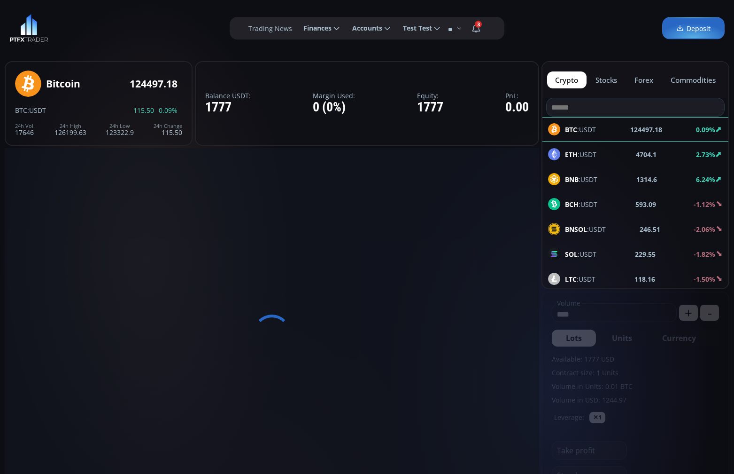  I want to click on b: ETH, so click(571, 154).